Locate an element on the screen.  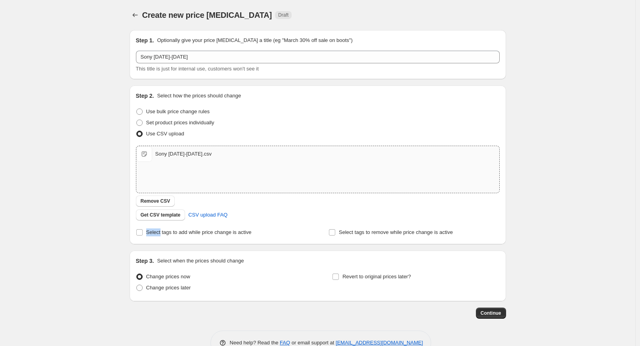
h2: Step 2. is located at coordinates (145, 96).